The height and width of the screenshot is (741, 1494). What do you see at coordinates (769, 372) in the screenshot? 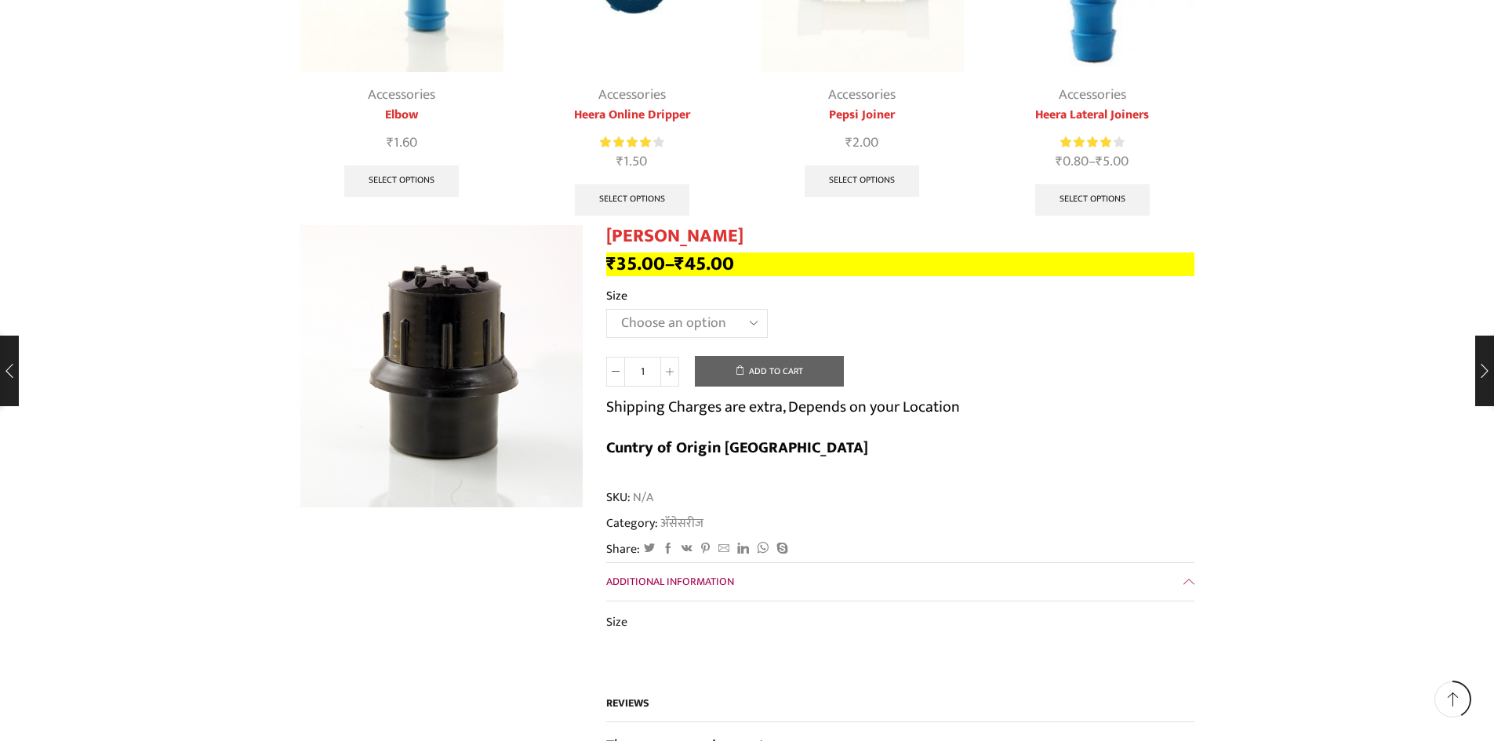
I see `button: Add to cart` at bounding box center [769, 372].